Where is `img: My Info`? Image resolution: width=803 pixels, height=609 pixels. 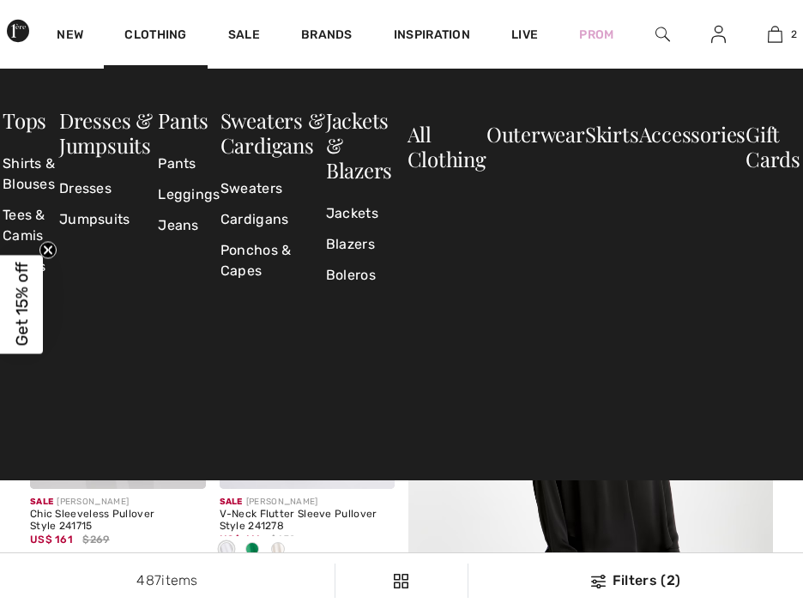
img: My Info is located at coordinates (718, 34).